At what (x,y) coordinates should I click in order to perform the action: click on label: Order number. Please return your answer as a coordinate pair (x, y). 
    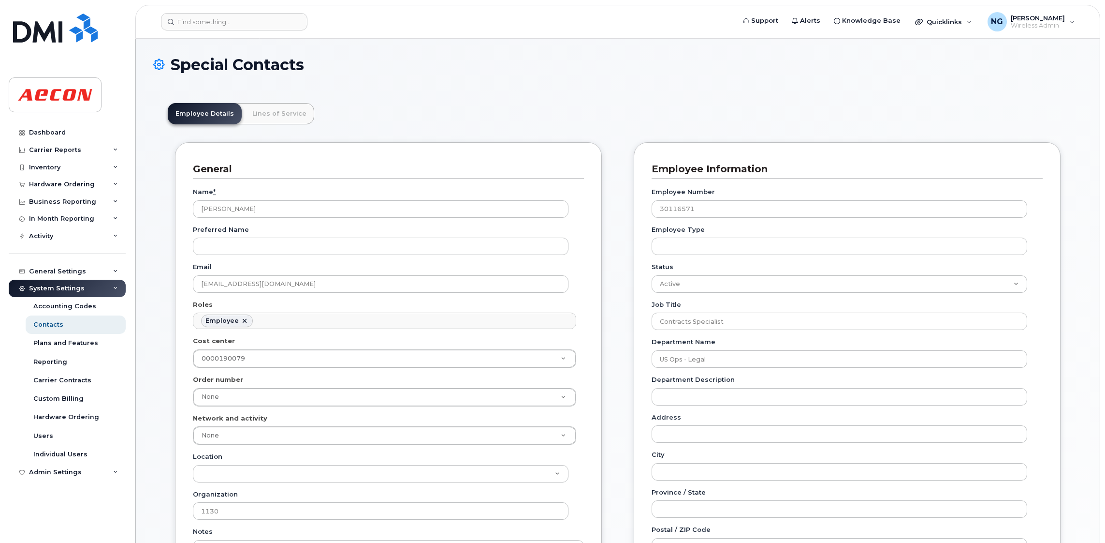
    Looking at the image, I should click on (218, 379).